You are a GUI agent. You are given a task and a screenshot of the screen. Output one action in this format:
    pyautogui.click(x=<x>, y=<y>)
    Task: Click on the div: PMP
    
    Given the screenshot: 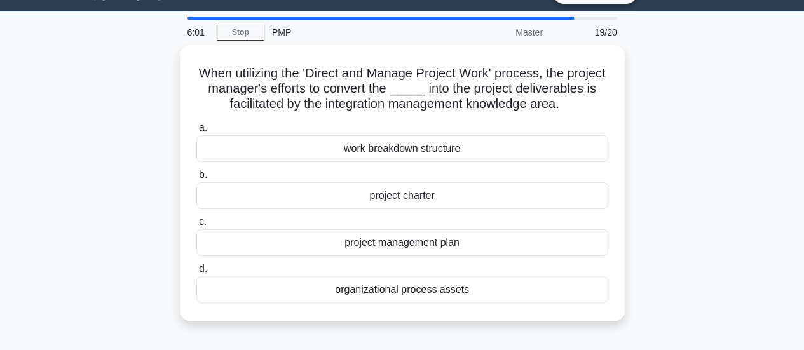 What is the action you would take?
    pyautogui.click(x=351, y=32)
    